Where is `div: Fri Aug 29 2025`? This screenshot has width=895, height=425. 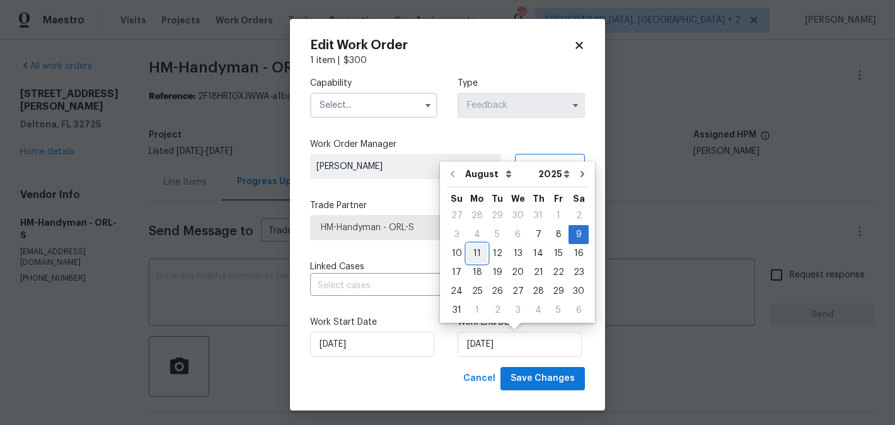 div: Fri Aug 29 2025 is located at coordinates (559, 291).